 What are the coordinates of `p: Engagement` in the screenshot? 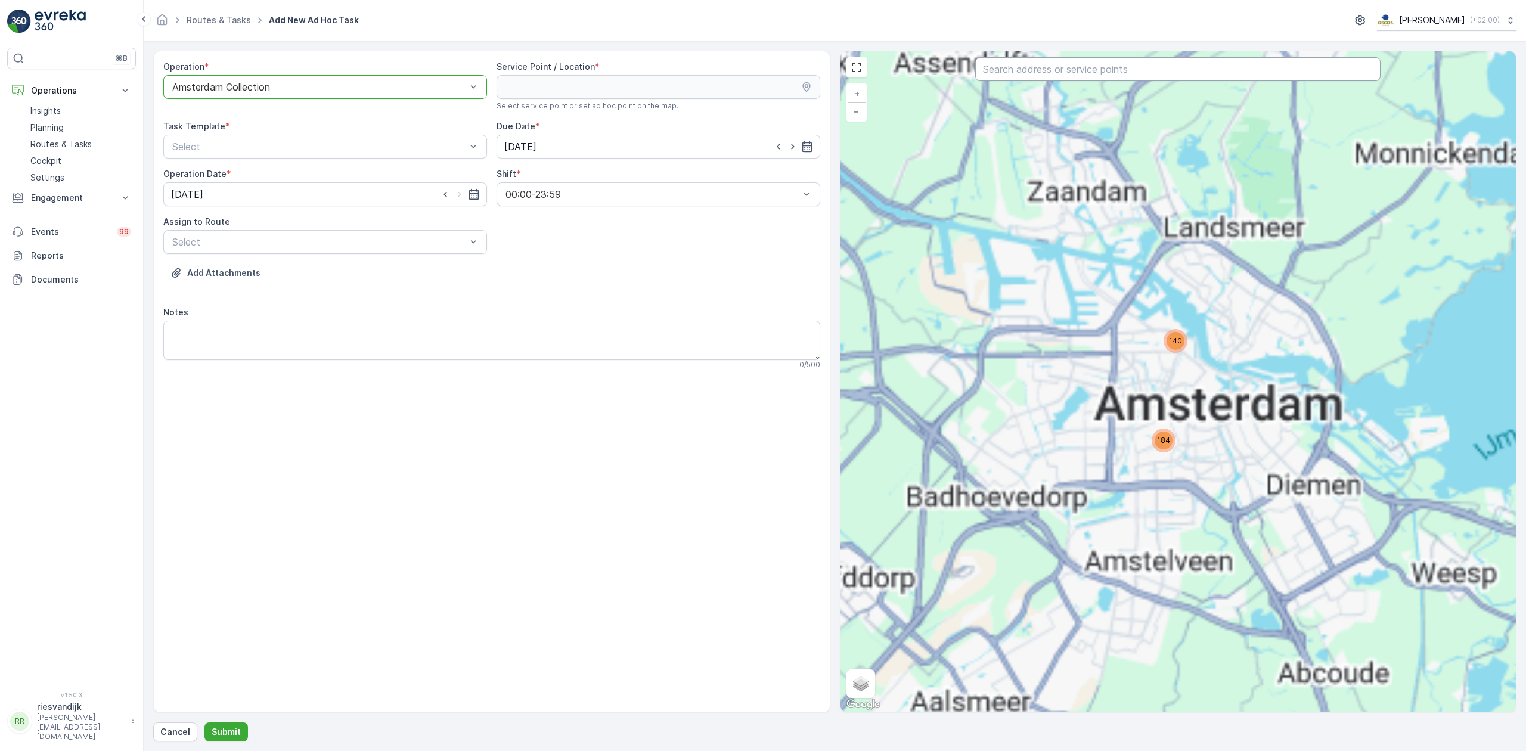 It's located at (72, 198).